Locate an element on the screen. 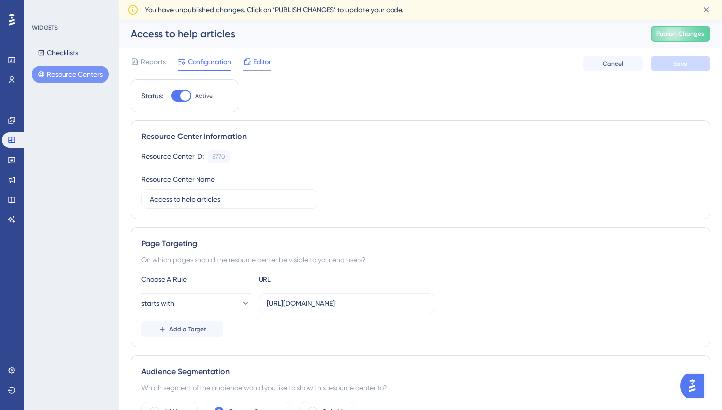  input: yourwebsite.com/path is located at coordinates (347, 303).